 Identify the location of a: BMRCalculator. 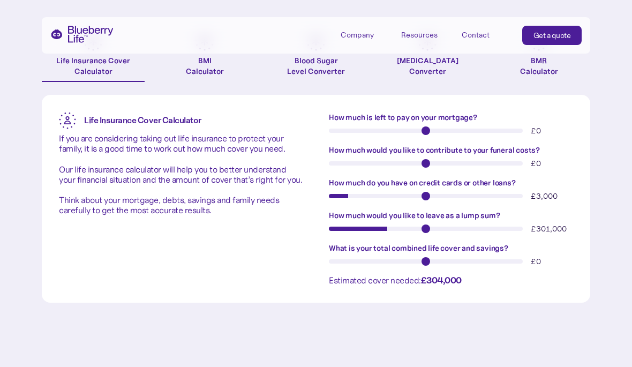
(539, 57).